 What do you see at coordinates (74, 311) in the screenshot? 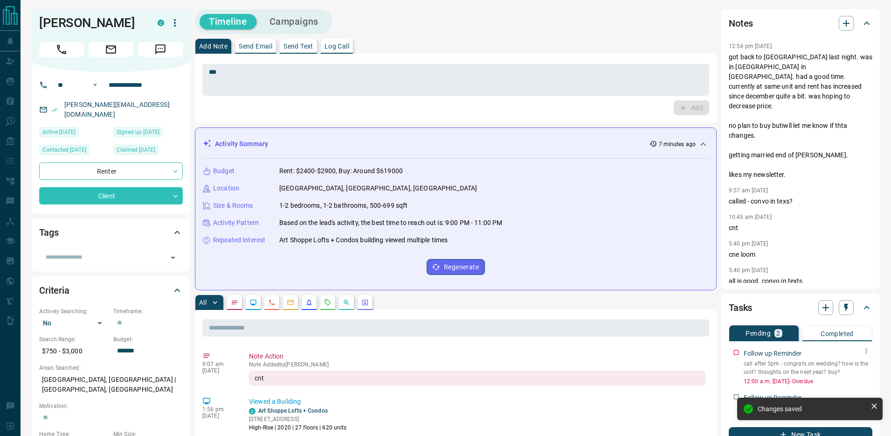
I see `p: Actively Searching:` at bounding box center [74, 311].